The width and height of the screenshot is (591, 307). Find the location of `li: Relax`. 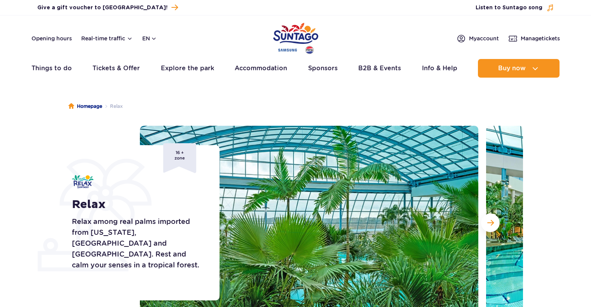

li: Relax is located at coordinates (112, 107).